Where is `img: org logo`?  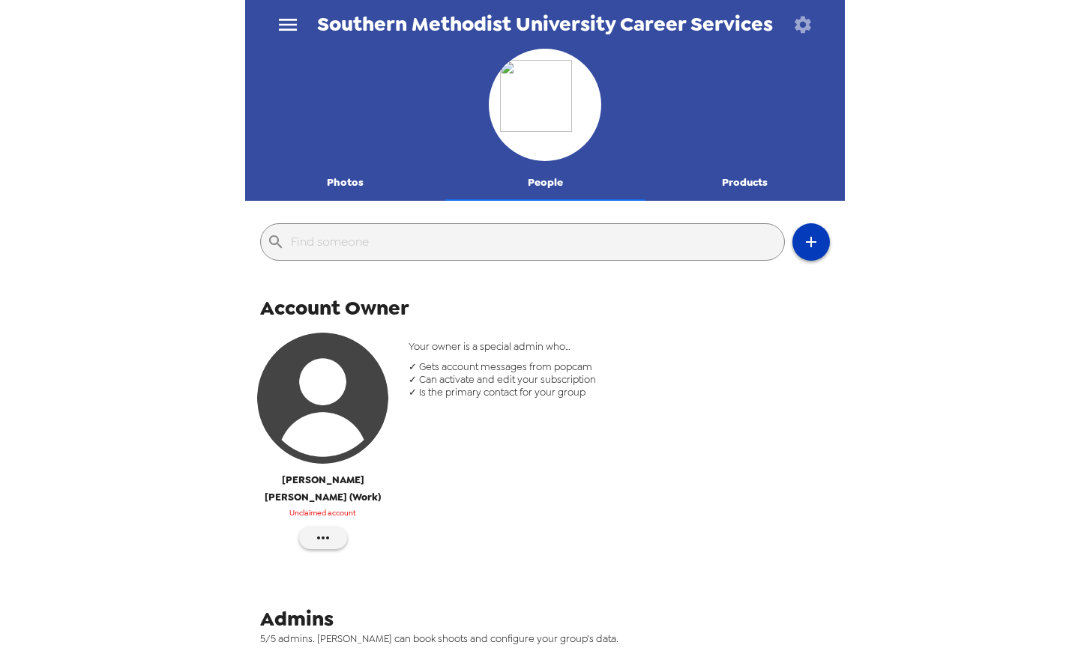
img: org logo is located at coordinates (545, 105).